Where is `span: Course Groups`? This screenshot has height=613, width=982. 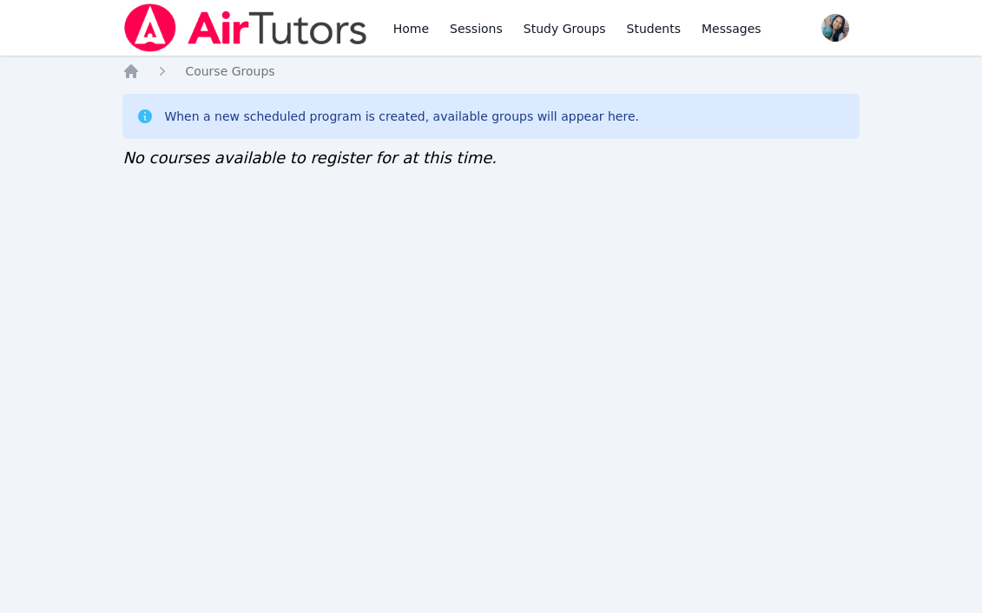 span: Course Groups is located at coordinates (229, 71).